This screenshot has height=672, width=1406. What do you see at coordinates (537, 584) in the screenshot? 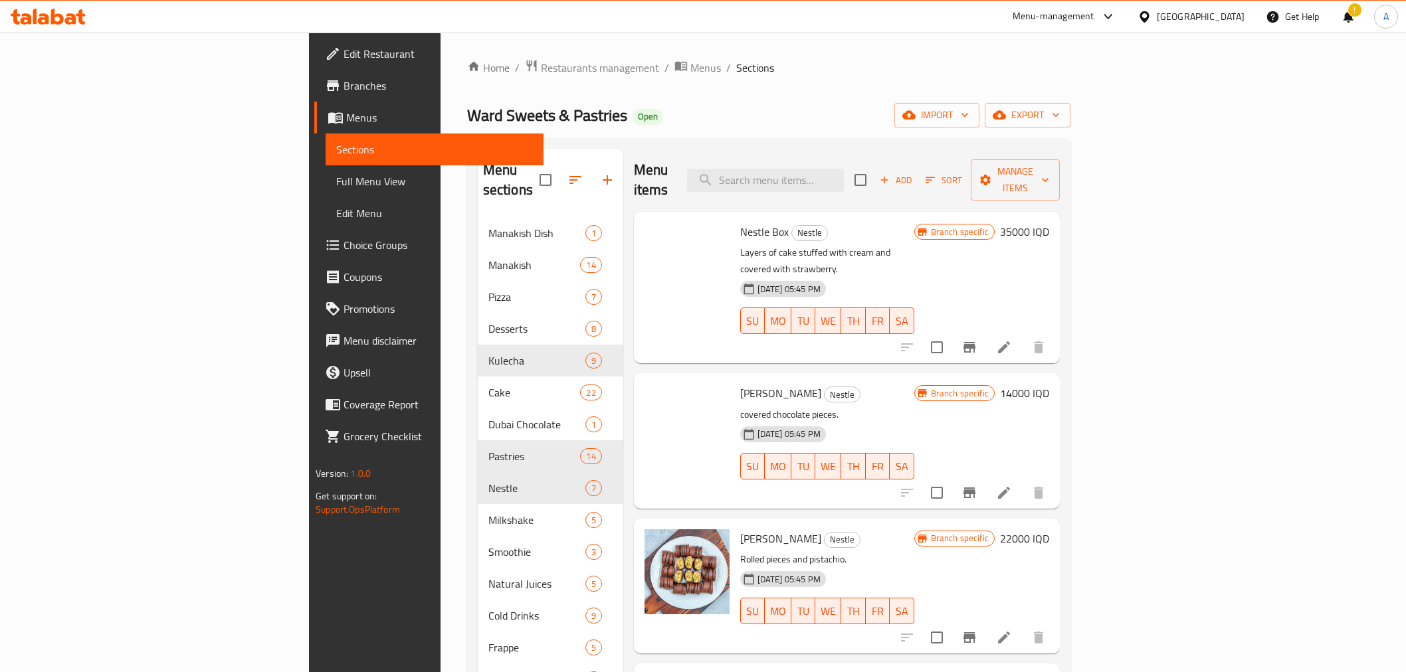
I see `div: Natural Juices` at bounding box center [537, 584].